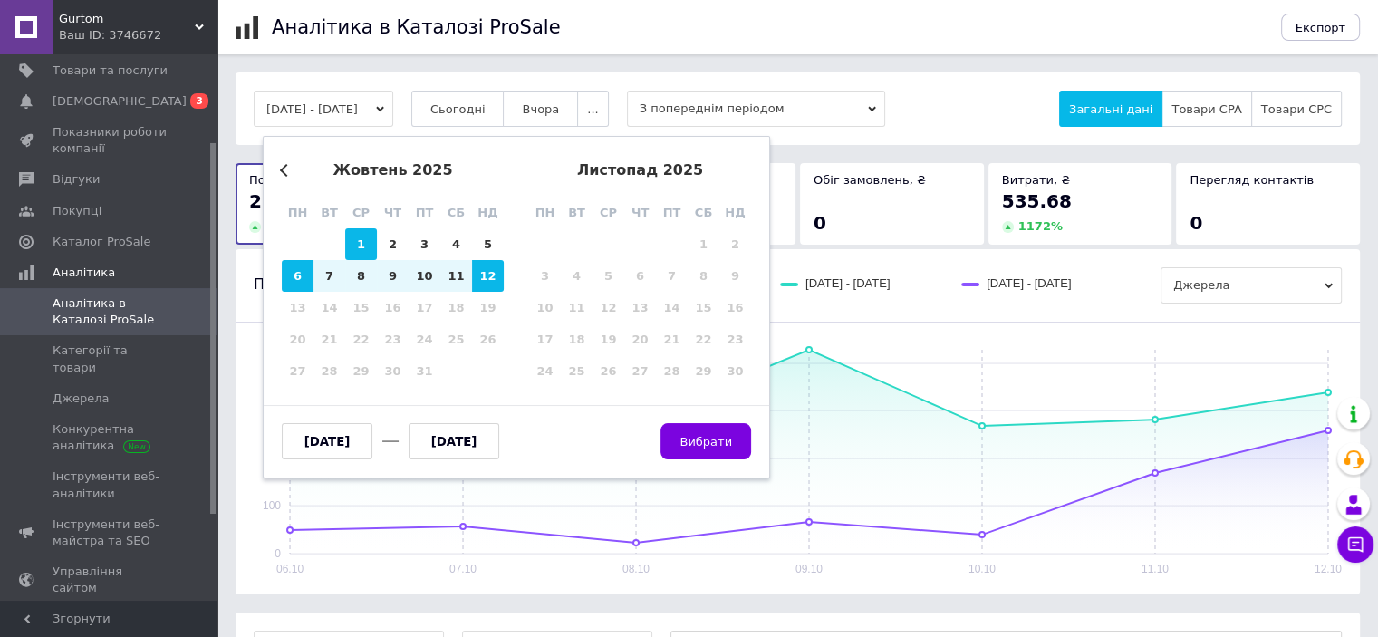 The width and height of the screenshot is (1378, 637). What do you see at coordinates (76, 179) in the screenshot?
I see `span: Відгуки` at bounding box center [76, 179].